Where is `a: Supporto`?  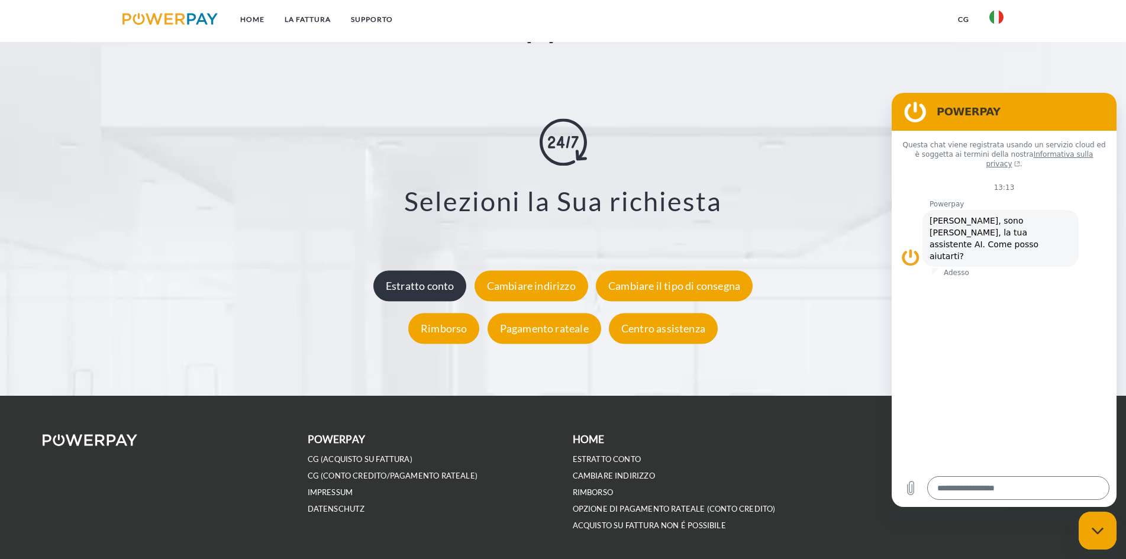
a: Supporto is located at coordinates (372, 20).